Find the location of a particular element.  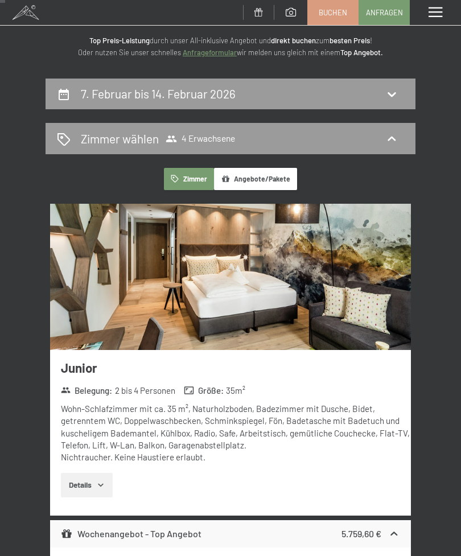

div: Wochenangebot - Top Angebot5.759,60 € is located at coordinates (231, 534).